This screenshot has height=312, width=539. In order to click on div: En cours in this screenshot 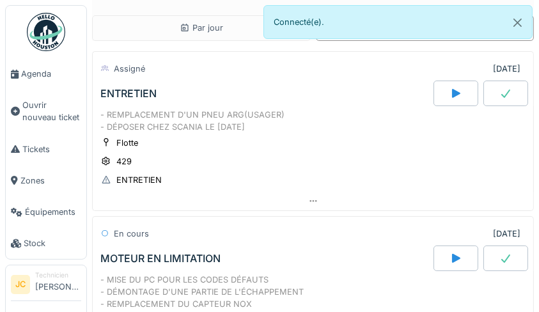, I will do `click(131, 233)`.